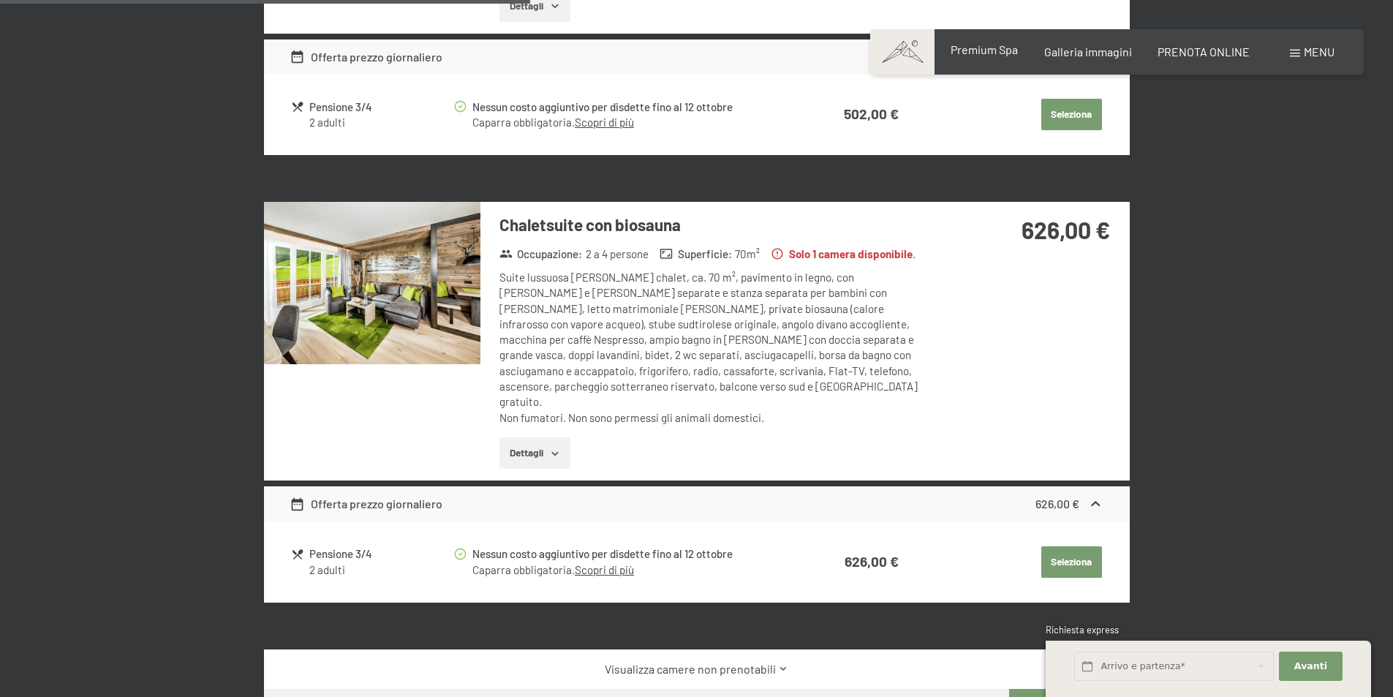 Image resolution: width=1393 pixels, height=697 pixels. What do you see at coordinates (534, 453) in the screenshot?
I see `button: Dettagli` at bounding box center [534, 453].